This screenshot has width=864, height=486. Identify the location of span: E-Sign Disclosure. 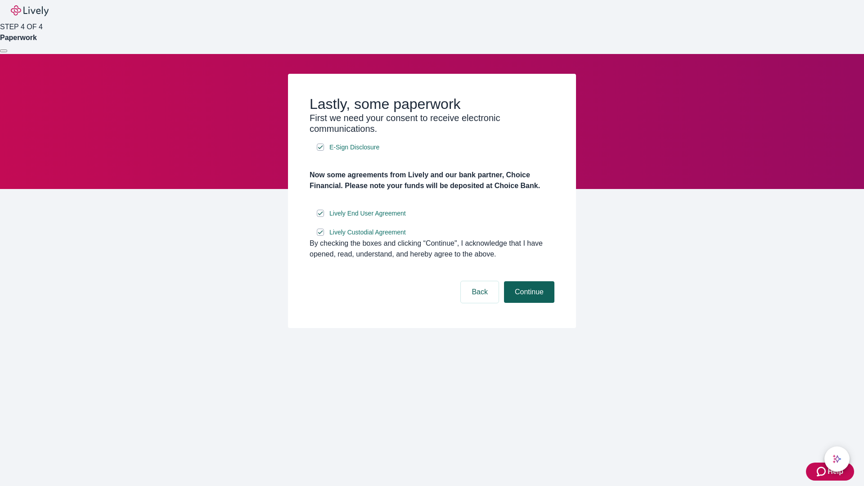
(354, 147).